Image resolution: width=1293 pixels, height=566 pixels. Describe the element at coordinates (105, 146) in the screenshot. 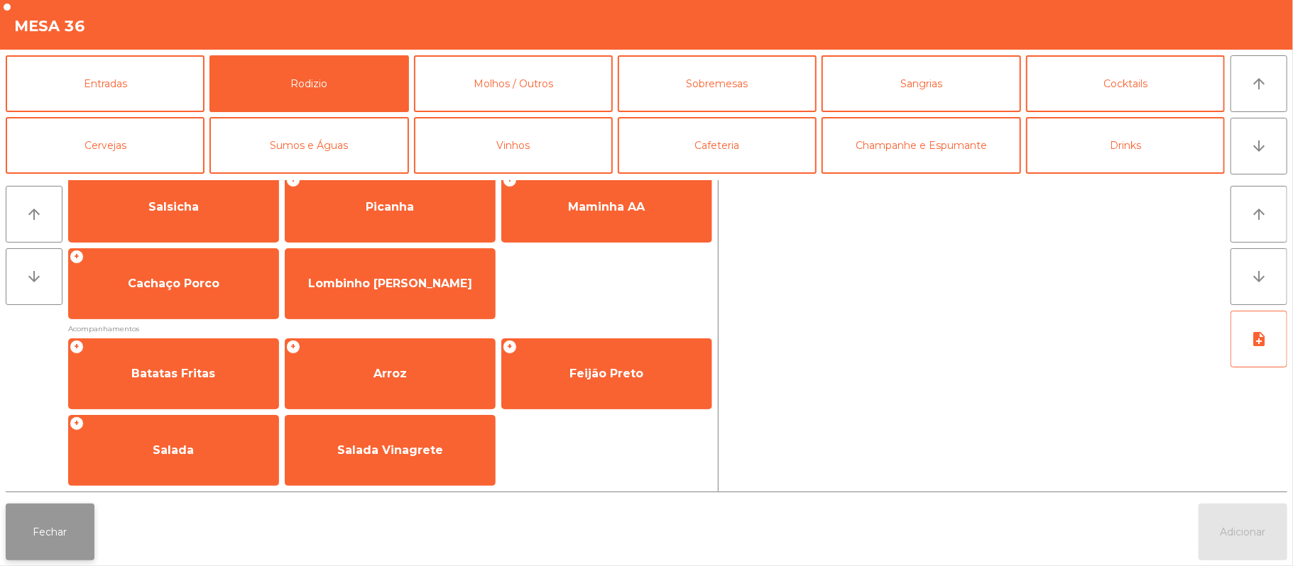

I see `button: Cervejas` at that location.